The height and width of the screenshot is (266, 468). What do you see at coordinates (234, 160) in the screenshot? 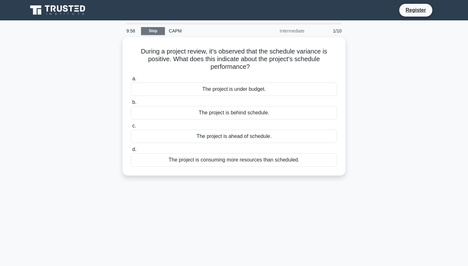
I see `div: The project is consuming more resources than scheduled.` at bounding box center [234, 160].